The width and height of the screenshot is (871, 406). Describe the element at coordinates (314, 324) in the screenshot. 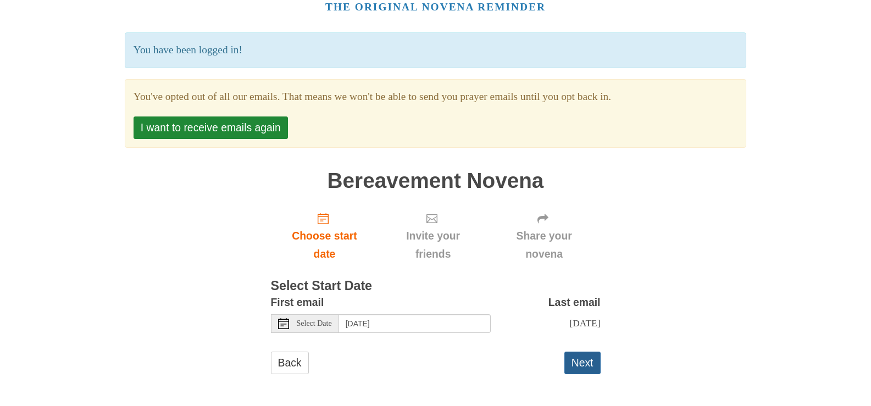

I see `span: Select Date` at that location.